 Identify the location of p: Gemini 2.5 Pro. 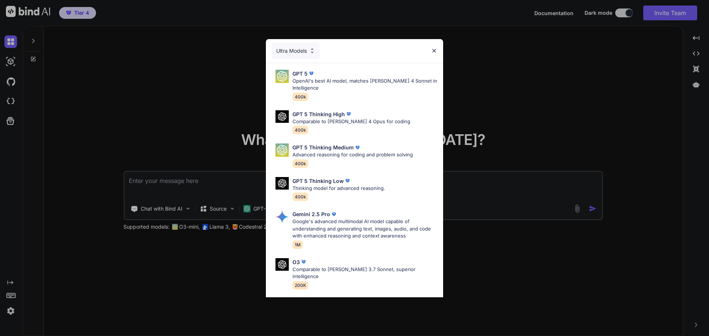
(311, 214).